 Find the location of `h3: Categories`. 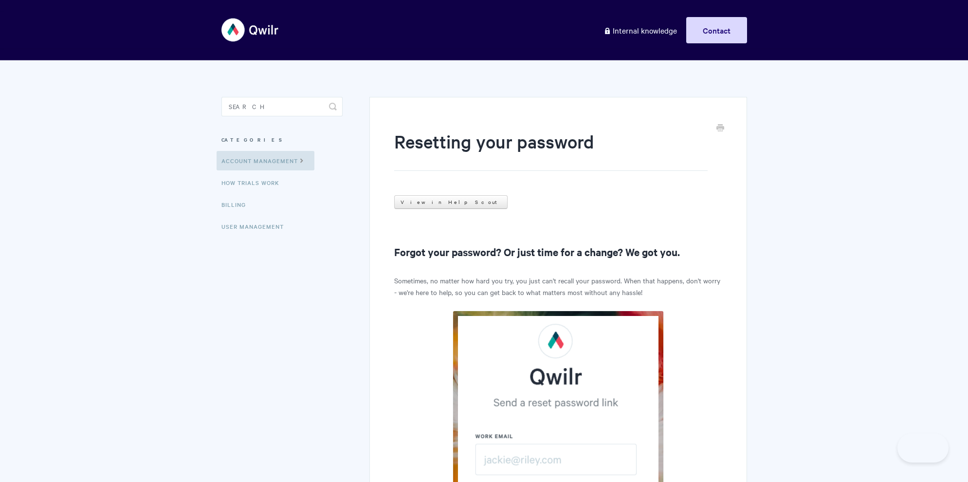

h3: Categories is located at coordinates (282, 140).